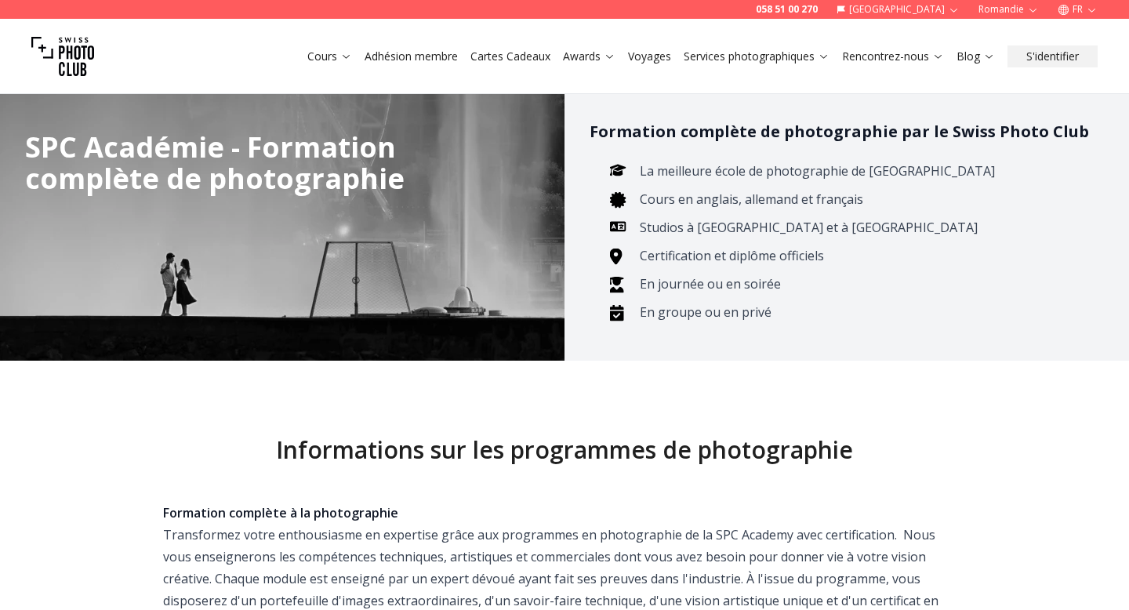  I want to click on img: Swiss photo club, so click(63, 56).